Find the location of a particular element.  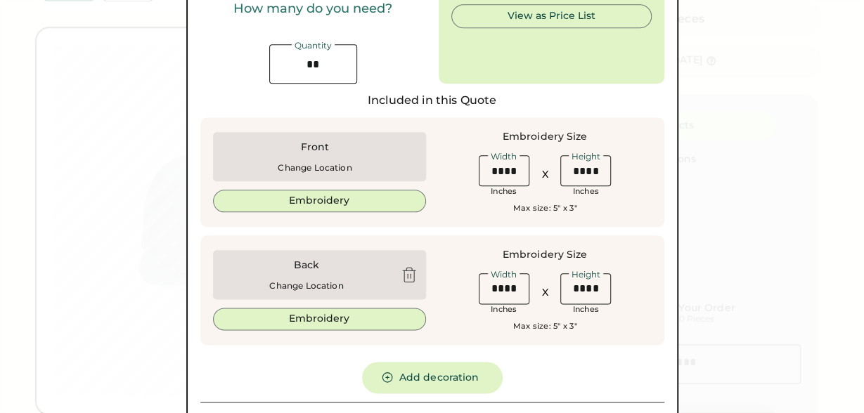

button: Add decoration is located at coordinates (432, 377).